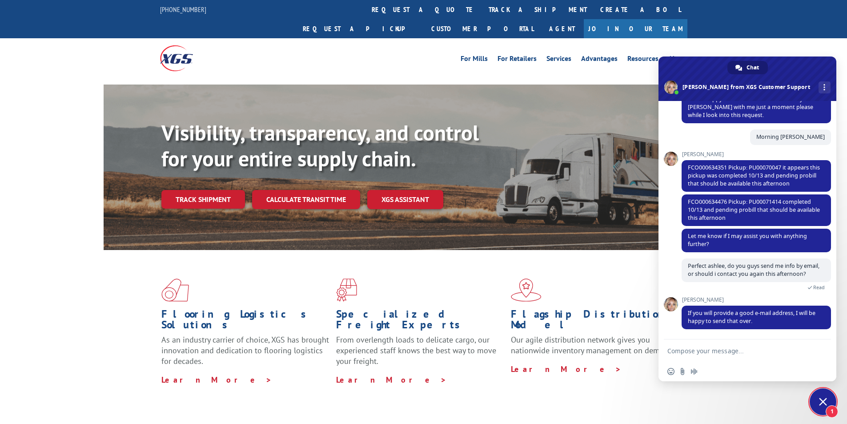 This screenshot has height=424, width=847. I want to click on img: xgs-icon-flagship-distribution-model-red, so click(526, 290).